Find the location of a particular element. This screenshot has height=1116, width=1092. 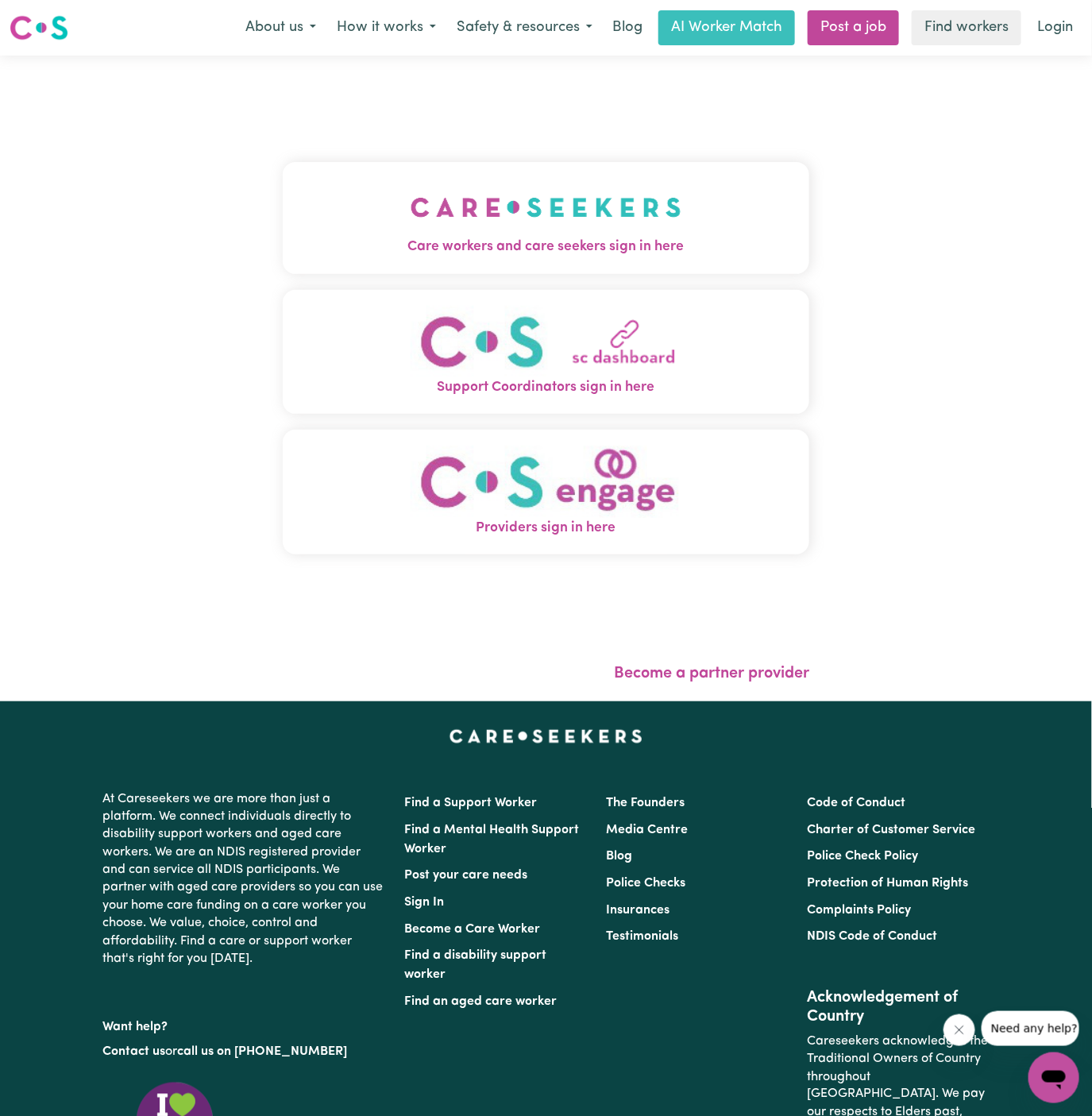

a: Sign In is located at coordinates (425, 902).